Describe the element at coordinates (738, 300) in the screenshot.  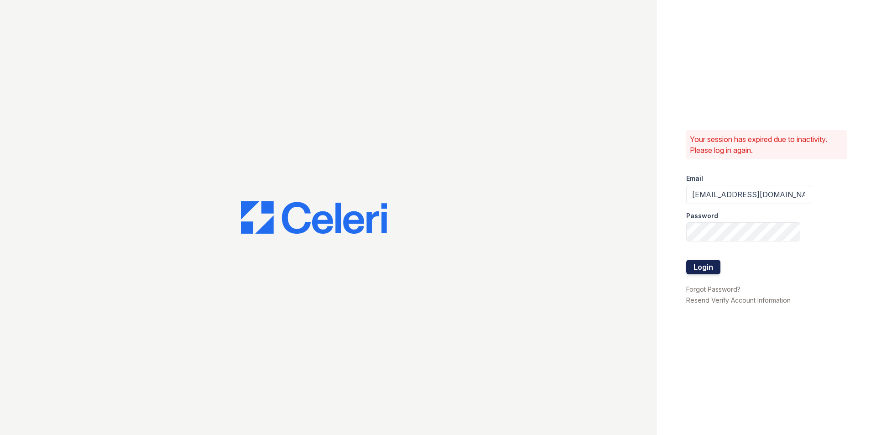
I see `a: Resend Verify Account Information` at that location.